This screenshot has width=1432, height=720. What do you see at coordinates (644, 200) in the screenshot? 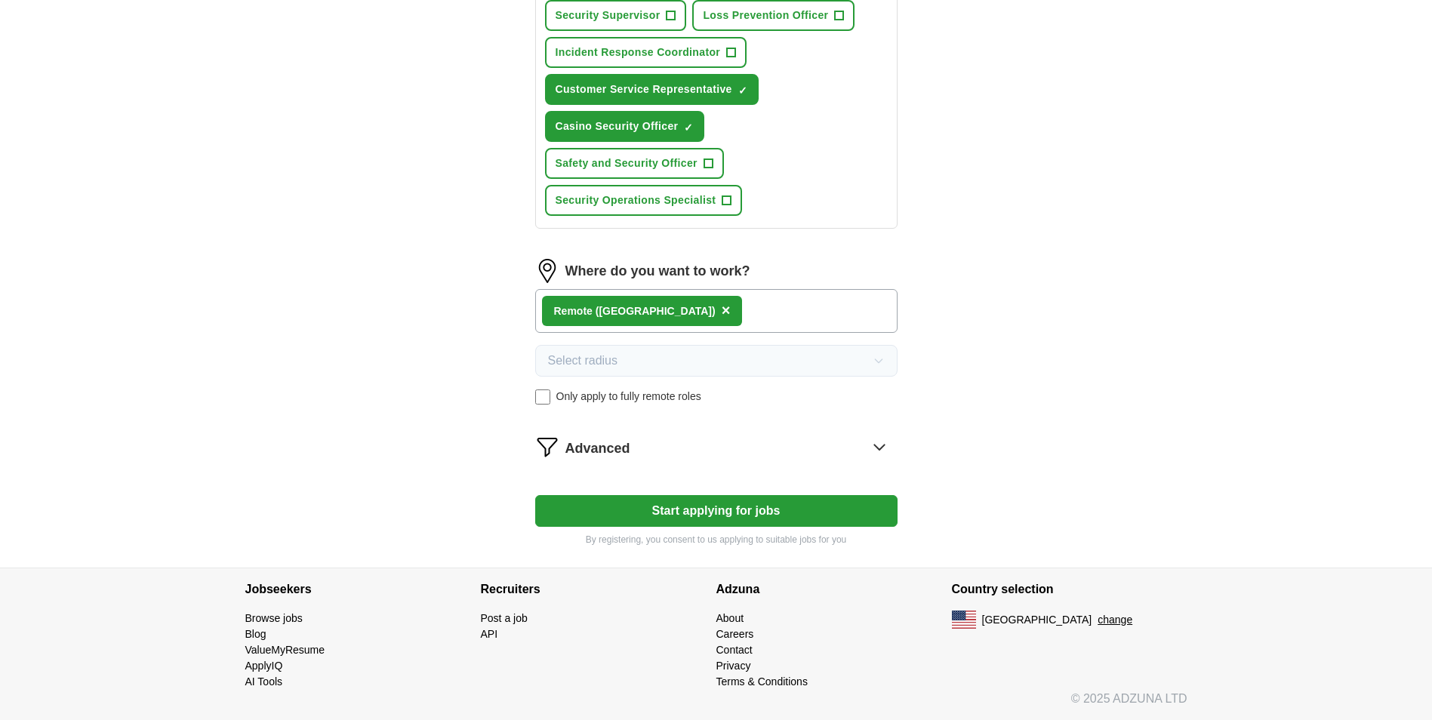
I see `button: Security Operations Specialist` at bounding box center [644, 200].